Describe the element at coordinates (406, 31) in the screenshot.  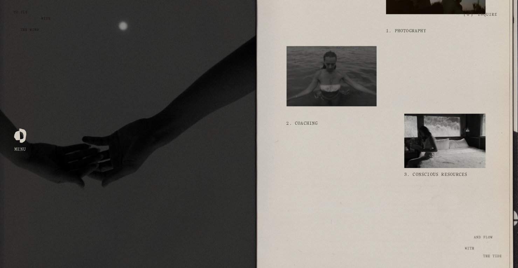
I see `a: 1. Photography` at that location.